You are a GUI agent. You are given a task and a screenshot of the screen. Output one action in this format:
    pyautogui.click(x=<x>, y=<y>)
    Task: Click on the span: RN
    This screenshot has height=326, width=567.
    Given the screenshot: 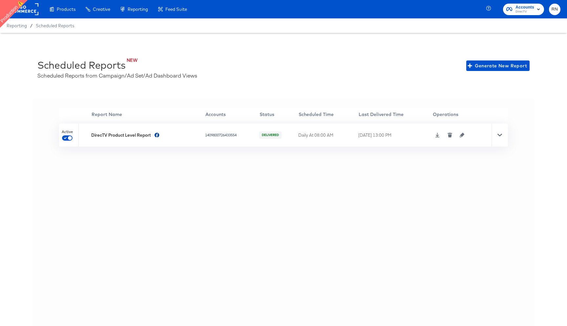 What is the action you would take?
    pyautogui.click(x=555, y=9)
    